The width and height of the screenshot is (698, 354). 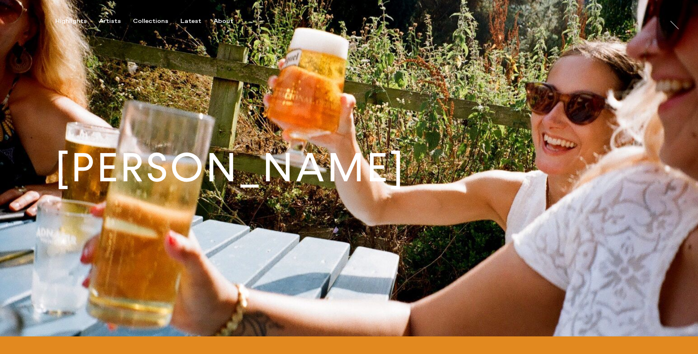 I want to click on div: Latest, so click(x=191, y=21).